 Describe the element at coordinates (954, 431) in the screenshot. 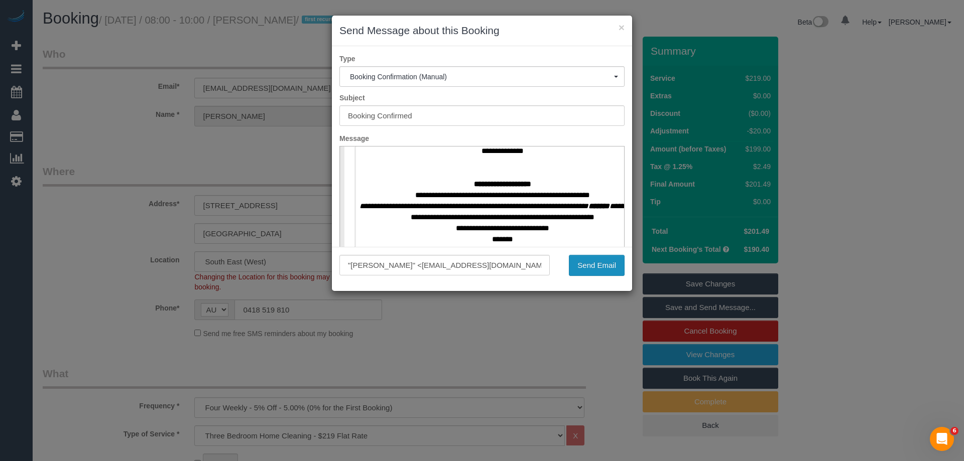

I see `span: 6` at that location.